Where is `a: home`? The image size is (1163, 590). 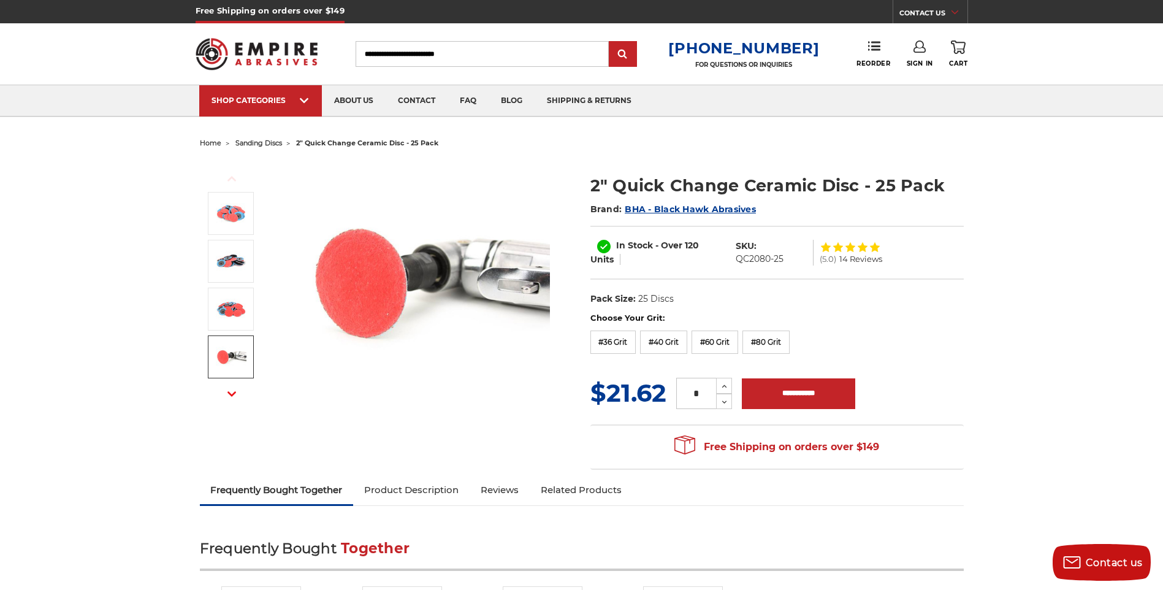 a: home is located at coordinates (210, 143).